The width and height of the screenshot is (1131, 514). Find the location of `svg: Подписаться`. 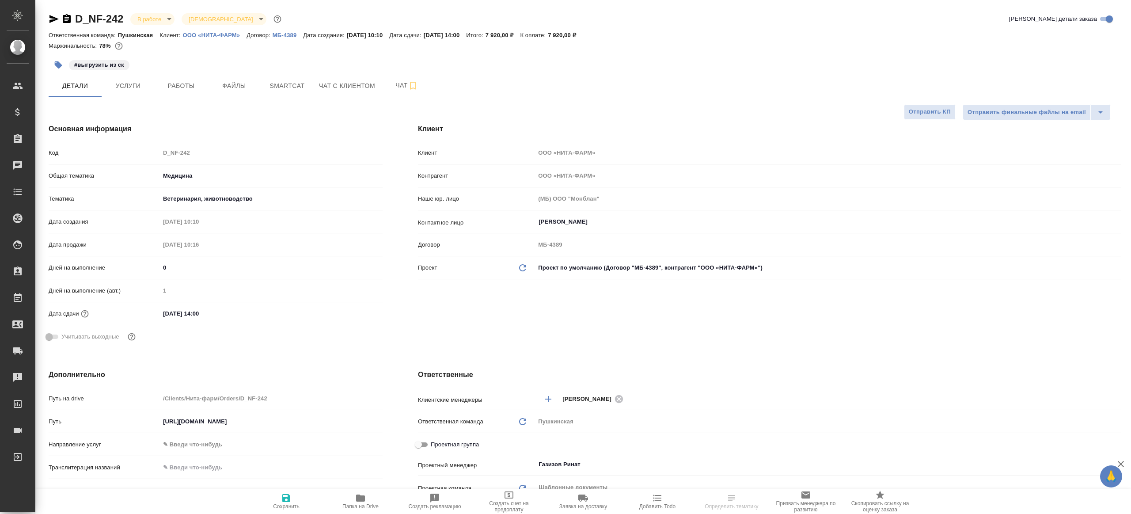

svg: Подписаться is located at coordinates (413, 86).